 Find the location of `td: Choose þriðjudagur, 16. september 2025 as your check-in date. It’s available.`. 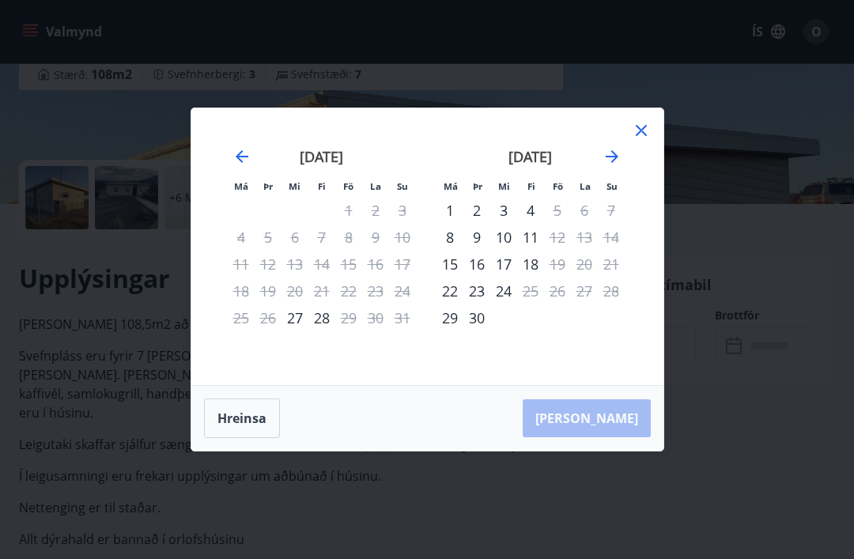

td: Choose þriðjudagur, 16. september 2025 as your check-in date. It’s available. is located at coordinates (477, 264).